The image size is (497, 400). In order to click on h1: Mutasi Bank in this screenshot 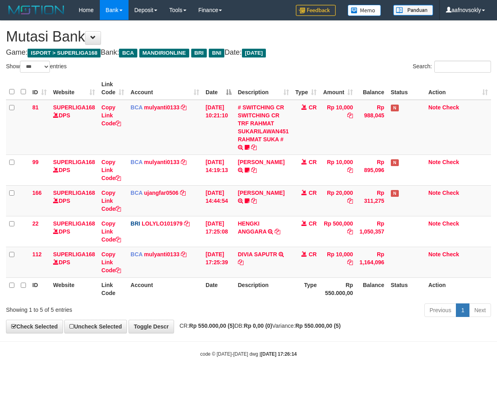, I will do `click(248, 37)`.